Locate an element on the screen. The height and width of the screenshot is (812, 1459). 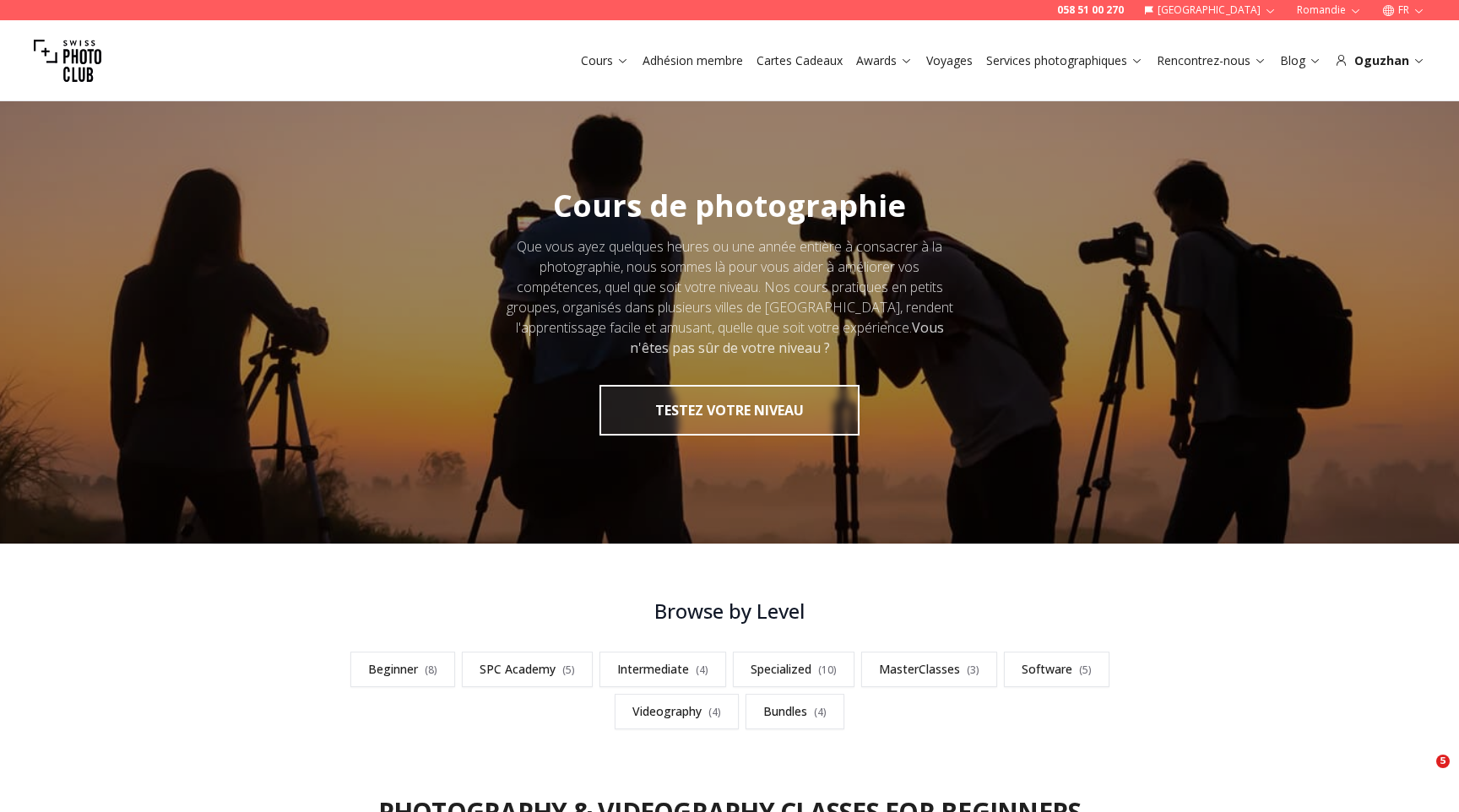
a: Voyages is located at coordinates (949, 61).